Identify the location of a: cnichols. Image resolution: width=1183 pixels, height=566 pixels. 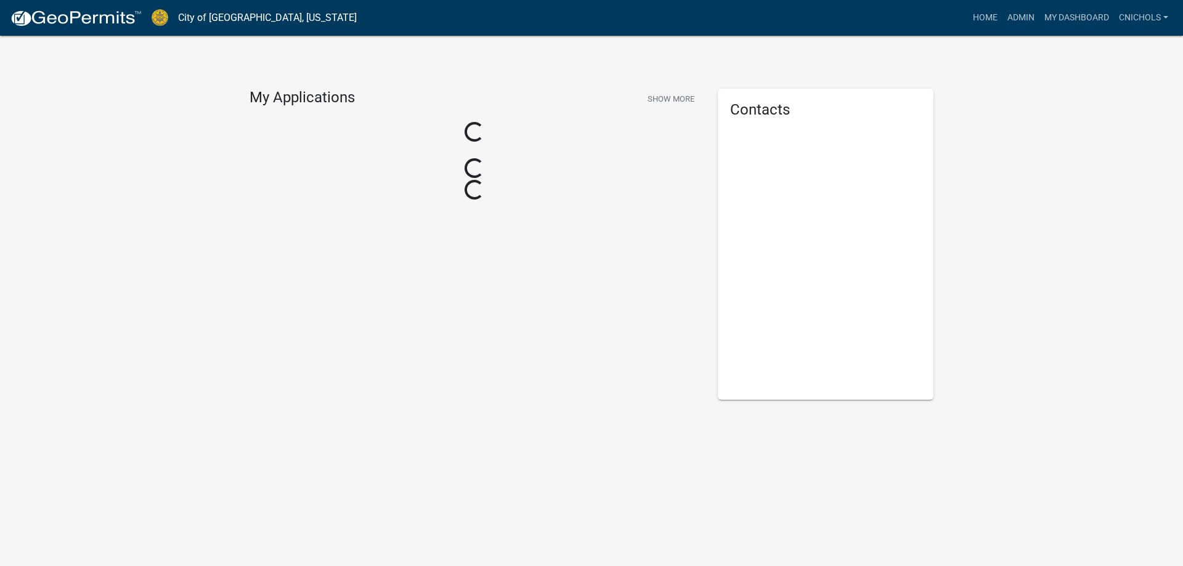
(1144, 18).